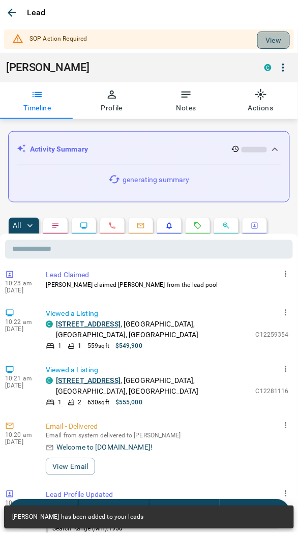 The image size is (298, 533). Describe the element at coordinates (274, 40) in the screenshot. I see `button: View` at that location.